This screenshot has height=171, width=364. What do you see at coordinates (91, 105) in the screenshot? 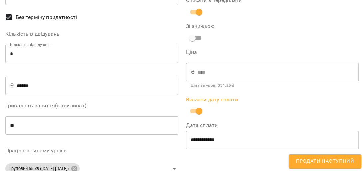
I see `label: Тривалість заняття(в хвилинах)` at bounding box center [91, 105].